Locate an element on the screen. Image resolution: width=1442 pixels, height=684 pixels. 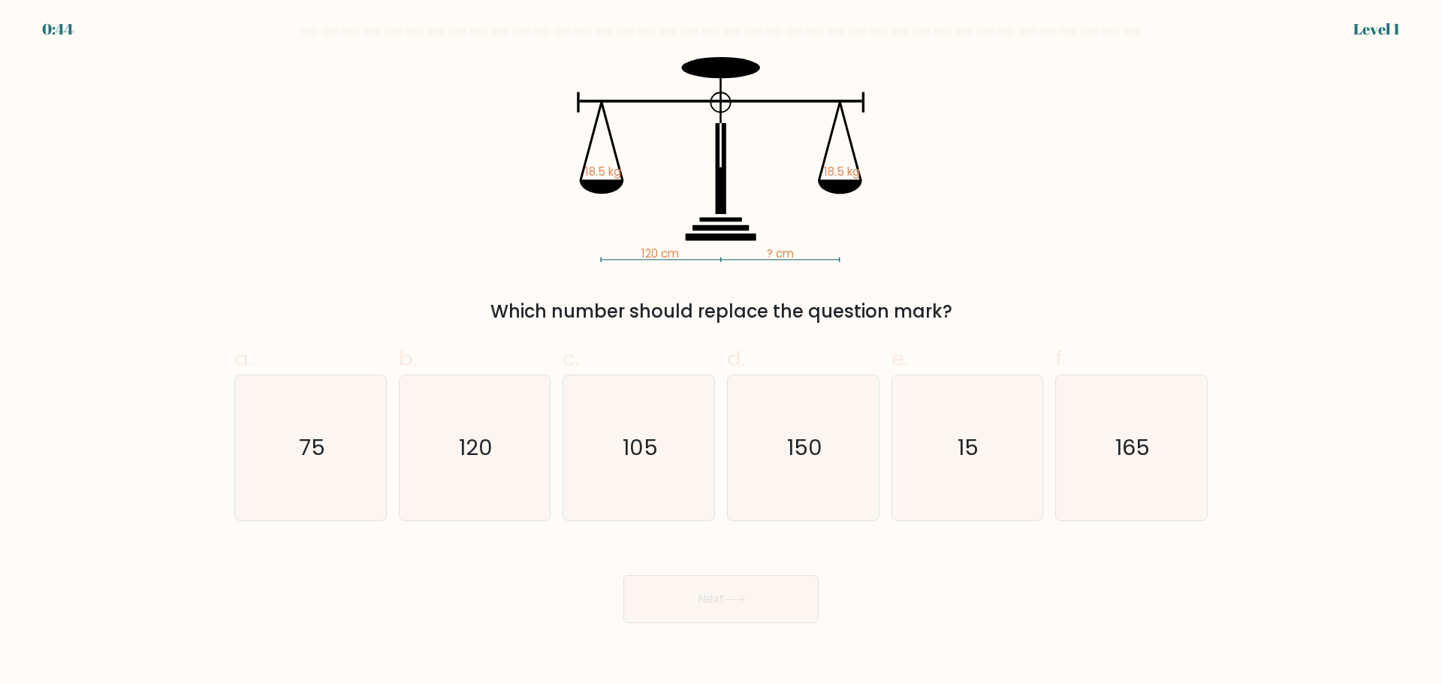
text: 165 is located at coordinates (1133, 448).